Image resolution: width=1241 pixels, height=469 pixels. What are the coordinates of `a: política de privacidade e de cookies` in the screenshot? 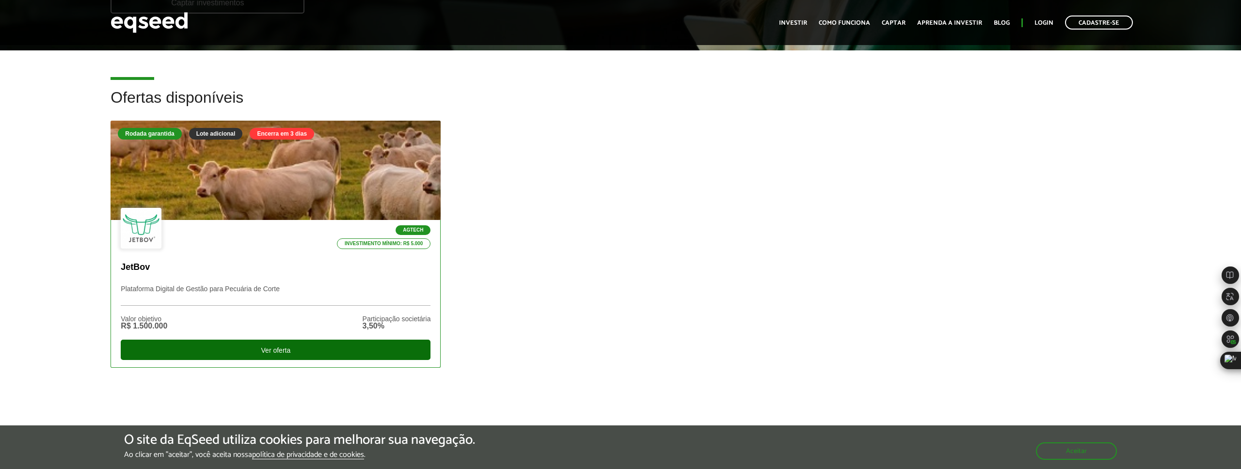 It's located at (308, 455).